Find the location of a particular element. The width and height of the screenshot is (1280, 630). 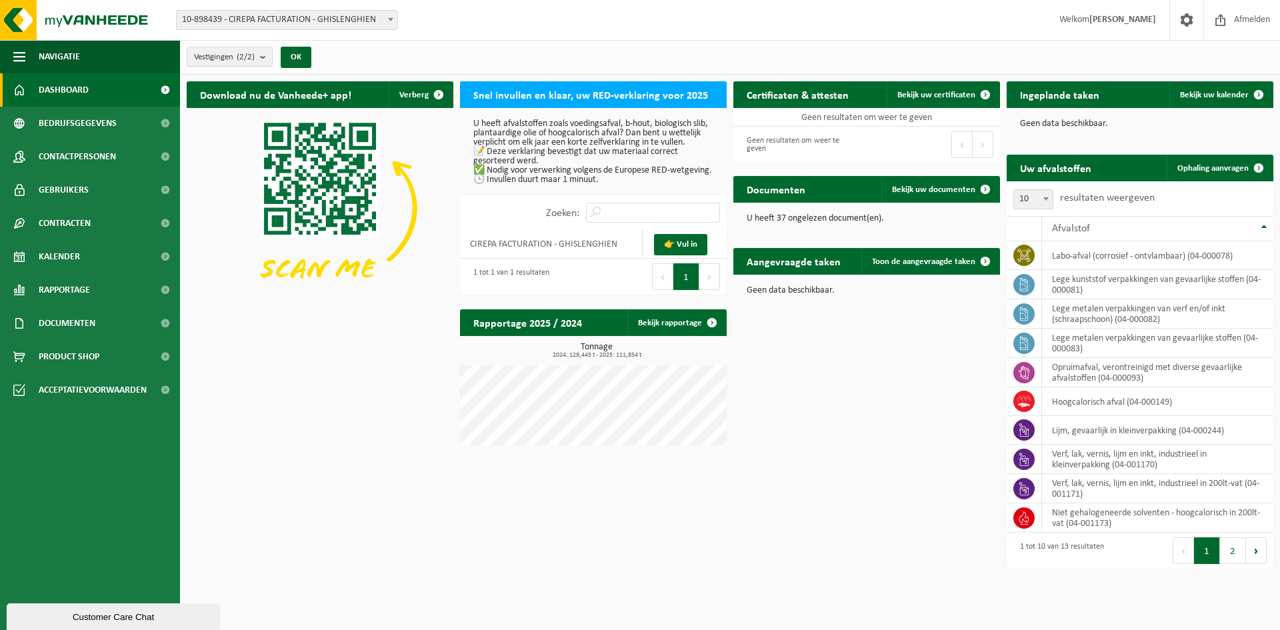

span: Ophaling aanvragen is located at coordinates (1212, 168).